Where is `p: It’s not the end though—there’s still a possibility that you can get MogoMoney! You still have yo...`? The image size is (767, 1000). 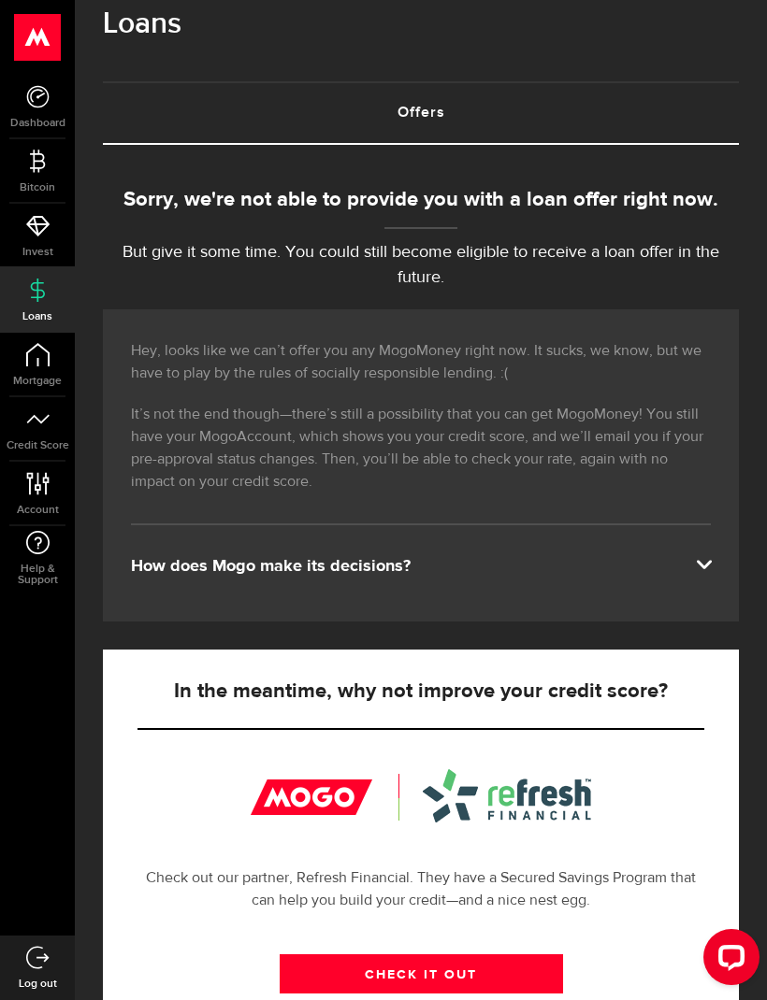
p: It’s not the end though—there’s still a possibility that you can get MogoMoney! You still have yo... is located at coordinates (421, 449).